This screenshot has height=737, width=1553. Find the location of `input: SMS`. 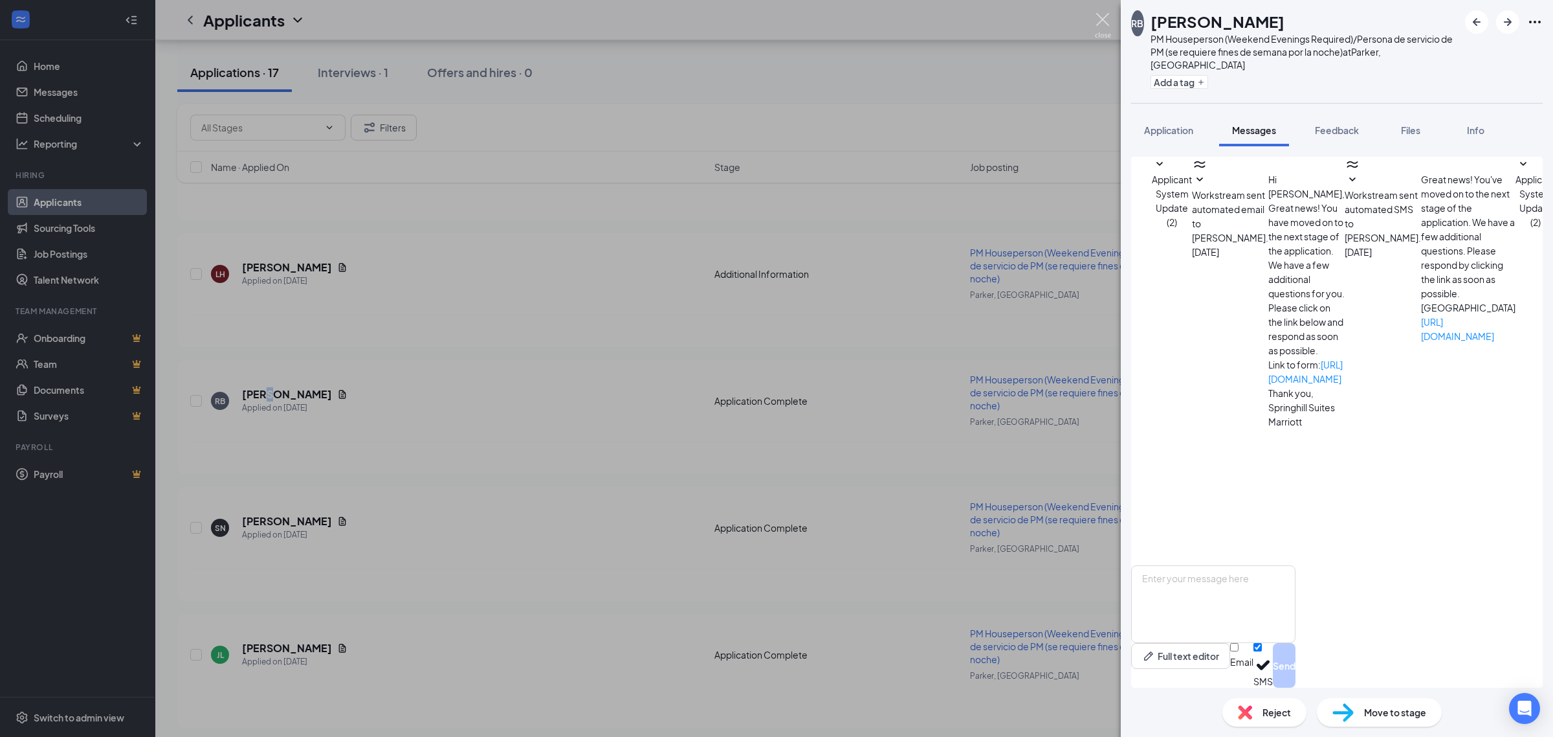

input: SMS is located at coordinates (1258, 647).